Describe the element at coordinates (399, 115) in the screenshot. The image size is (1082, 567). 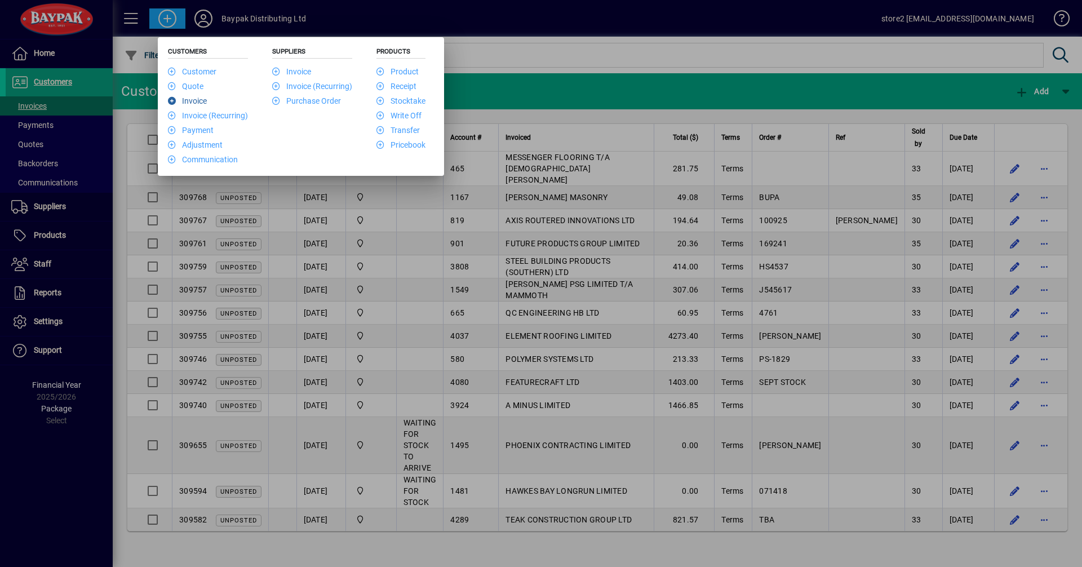
I see `a: Write Off` at that location.